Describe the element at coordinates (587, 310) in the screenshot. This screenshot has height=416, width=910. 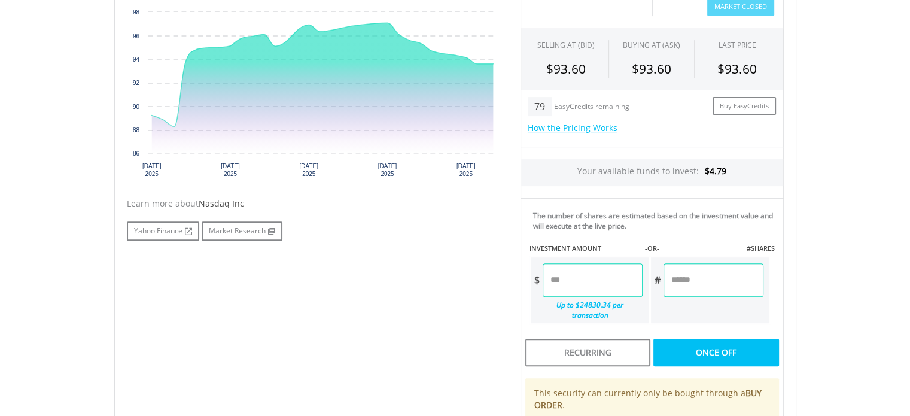
I see `div: Up to $24830.34 per transaction` at that location.